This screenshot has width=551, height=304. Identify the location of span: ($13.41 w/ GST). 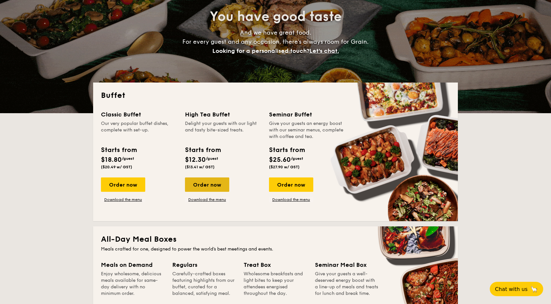
(200, 167).